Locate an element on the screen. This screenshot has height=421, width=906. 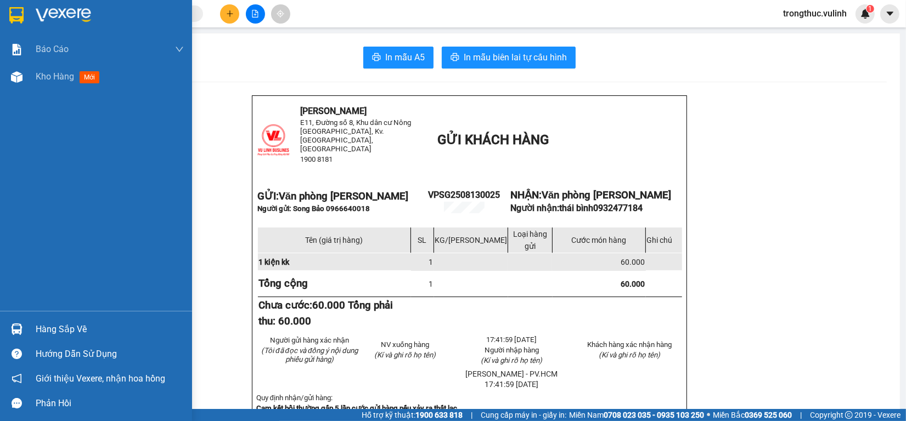
span: Cung cấp máy in - giấy in: is located at coordinates (523, 415).